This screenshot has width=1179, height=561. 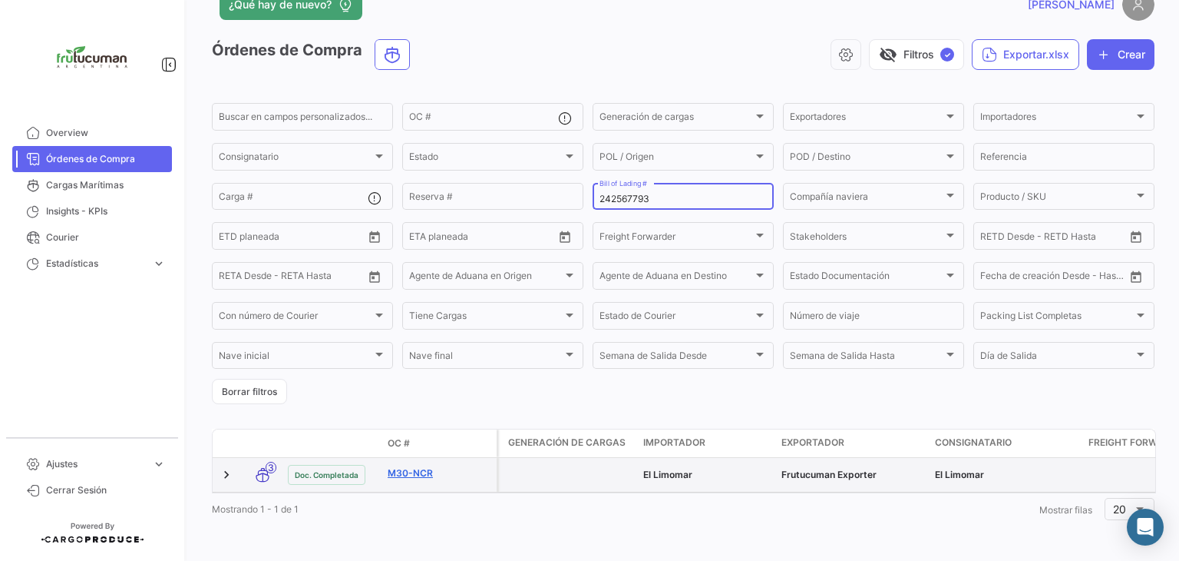 I want to click on span: POL / Origen, so click(x=677, y=159).